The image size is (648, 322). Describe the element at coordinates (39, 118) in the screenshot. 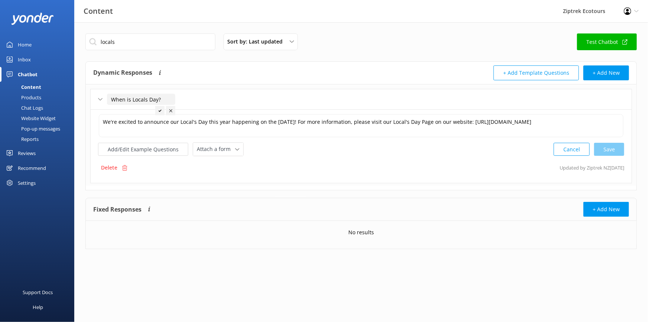

I see `a: Website Widget` at that location.